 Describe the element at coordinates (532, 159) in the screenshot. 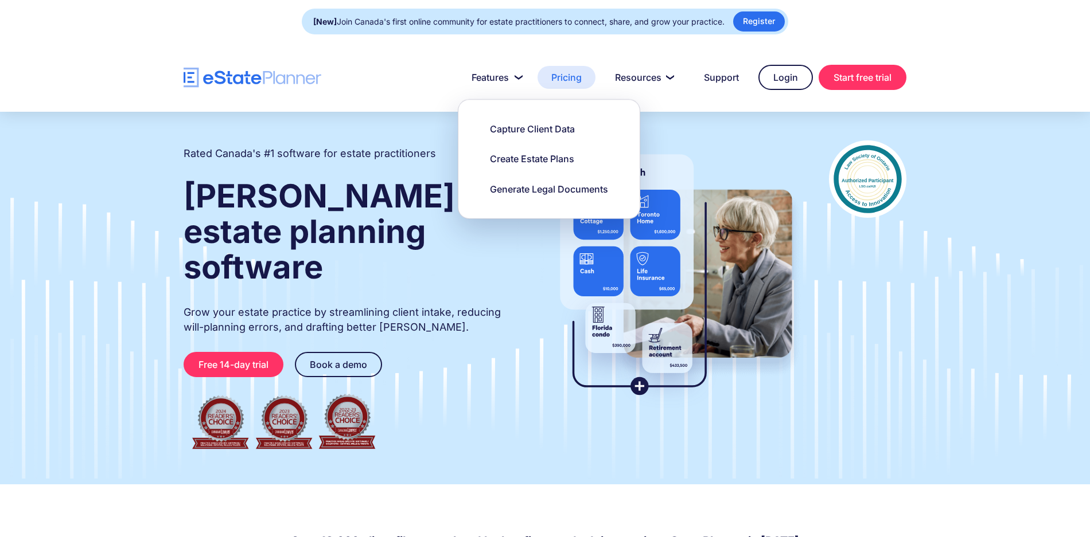

I see `a: Create Estate Plans` at that location.